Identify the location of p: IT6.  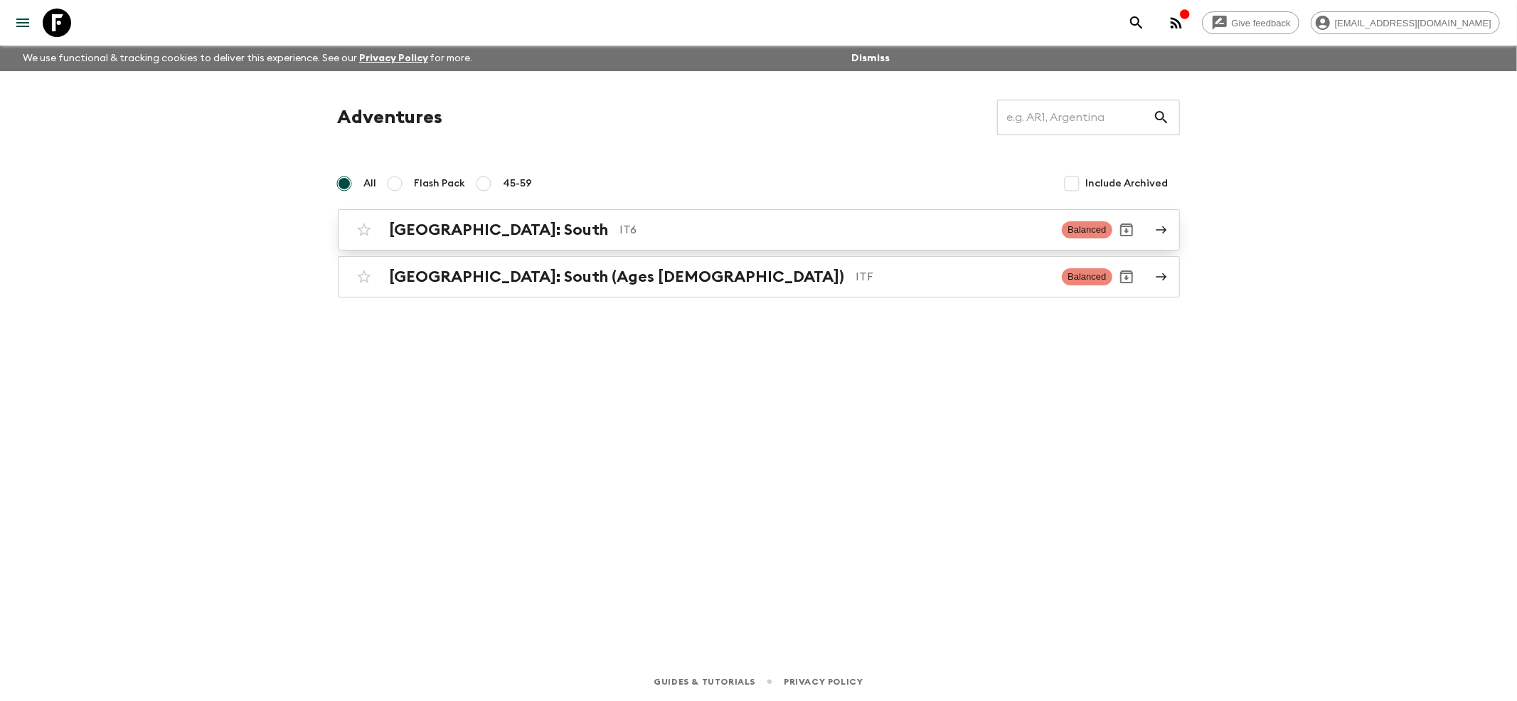
(836, 230).